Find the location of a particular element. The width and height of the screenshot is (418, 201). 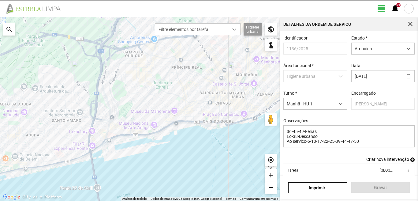

span: Dados do mapa ©2025 Google, Inst. Geogr. Nacional is located at coordinates (186, 198).